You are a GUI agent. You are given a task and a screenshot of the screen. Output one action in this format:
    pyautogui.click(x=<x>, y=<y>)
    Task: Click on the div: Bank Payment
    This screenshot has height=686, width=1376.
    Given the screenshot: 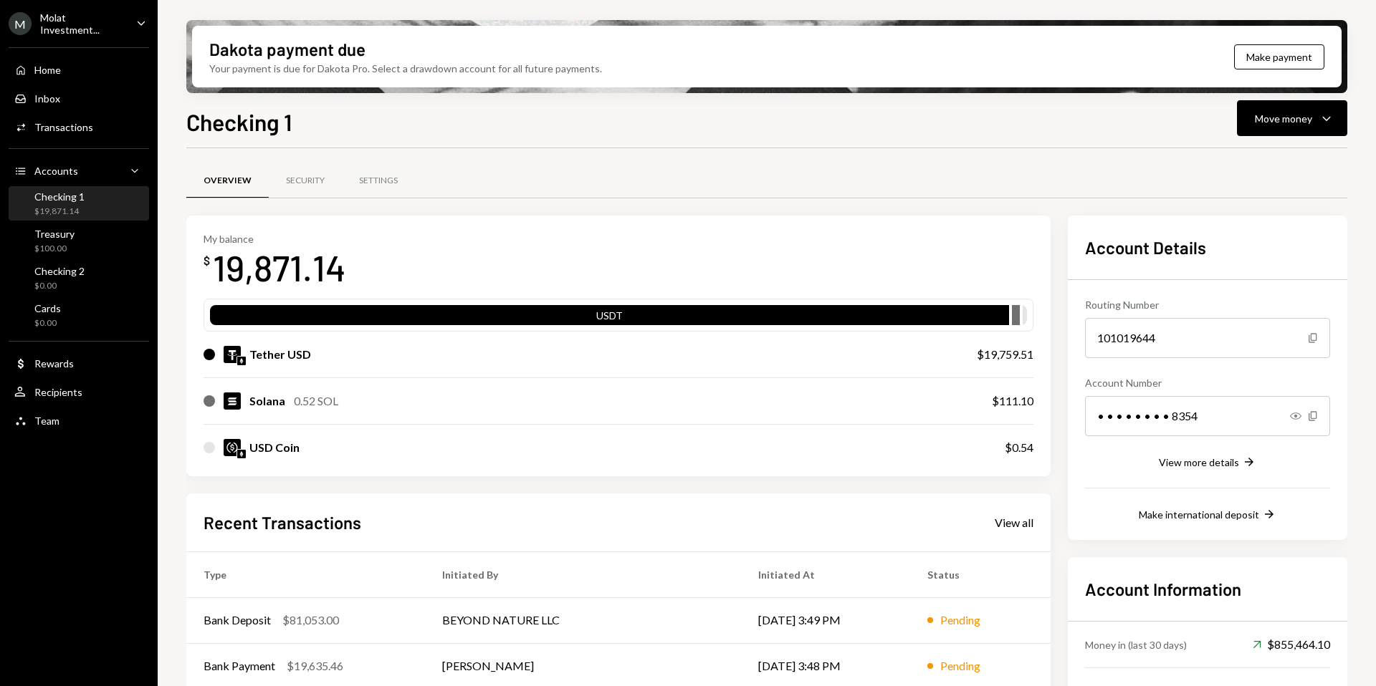 What is the action you would take?
    pyautogui.click(x=239, y=666)
    